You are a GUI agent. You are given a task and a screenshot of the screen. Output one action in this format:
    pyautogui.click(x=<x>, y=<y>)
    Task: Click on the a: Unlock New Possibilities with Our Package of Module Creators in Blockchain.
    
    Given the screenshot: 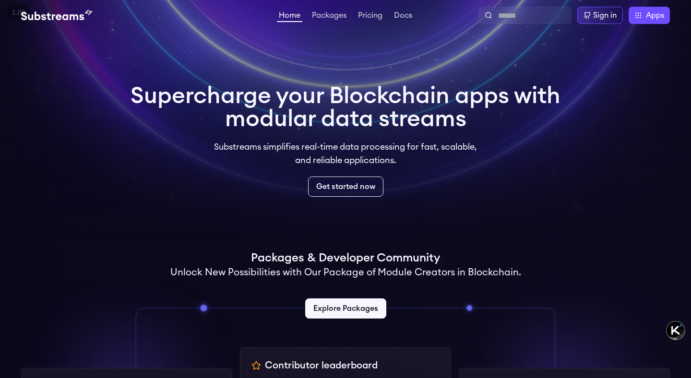 What is the action you would take?
    pyautogui.click(x=71, y=29)
    